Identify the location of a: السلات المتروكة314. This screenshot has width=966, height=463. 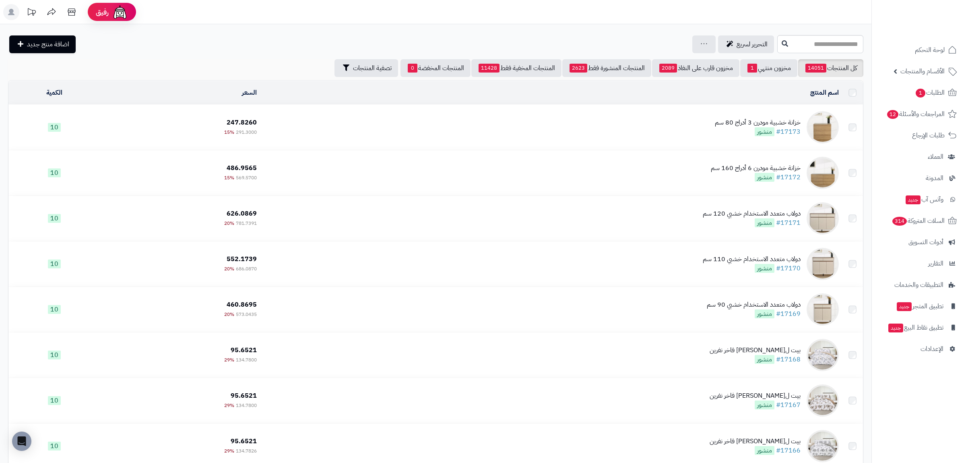
(919, 221).